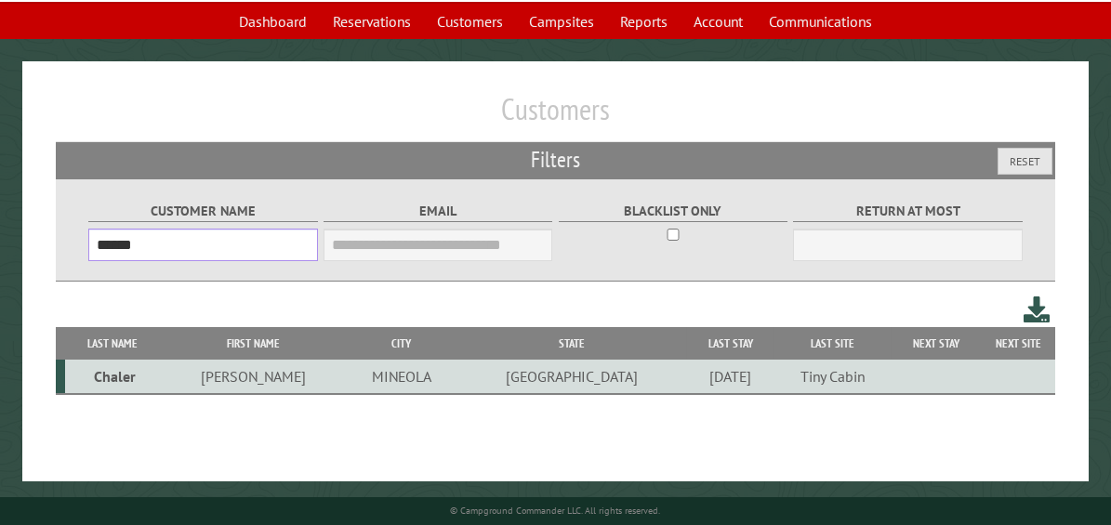  I want to click on td: Tiny Cabin, so click(832, 377).